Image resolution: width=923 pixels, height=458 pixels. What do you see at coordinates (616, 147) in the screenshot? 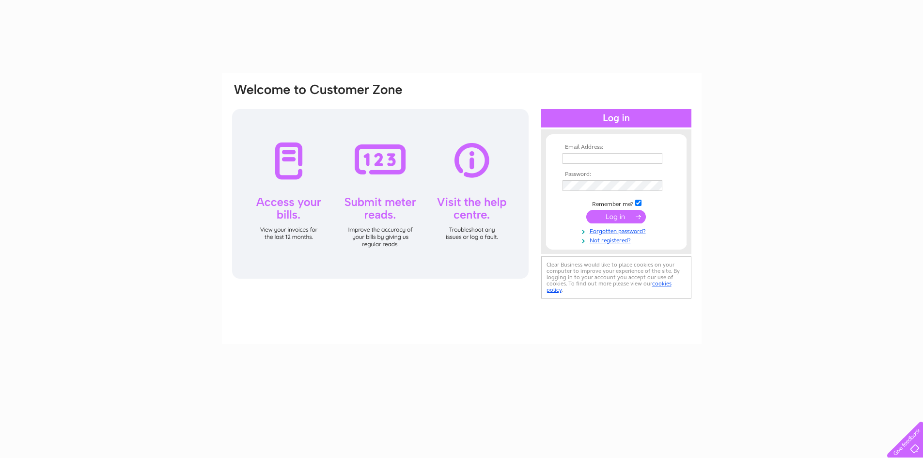
I see `th: Email Address:` at bounding box center [616, 147].